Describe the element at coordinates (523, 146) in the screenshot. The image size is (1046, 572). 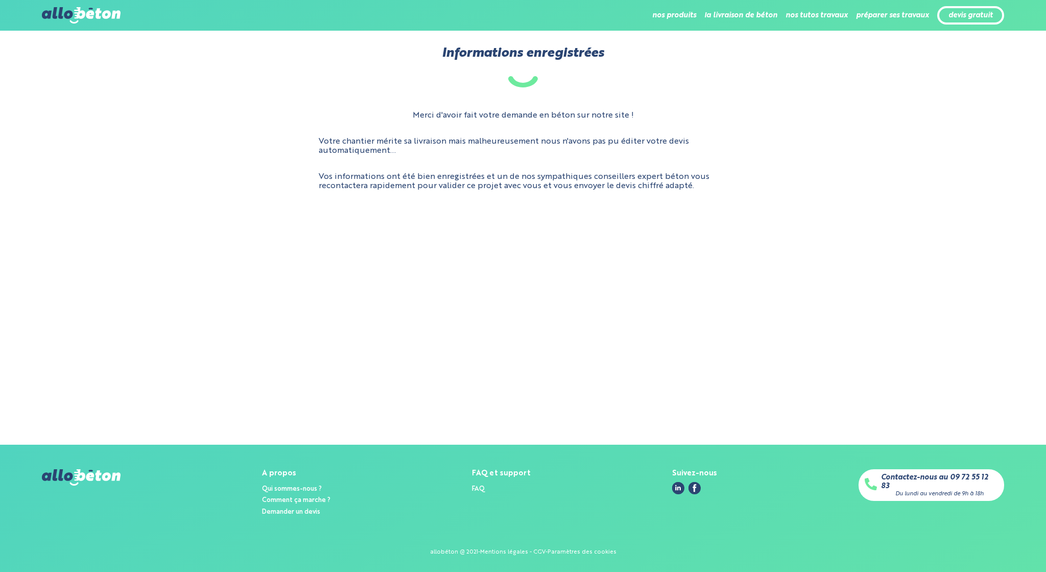
I see `p: Votre chantier mérite sa livraison mais malheureusement nous n'avons pas pu éditer votre devis au...` at that location.